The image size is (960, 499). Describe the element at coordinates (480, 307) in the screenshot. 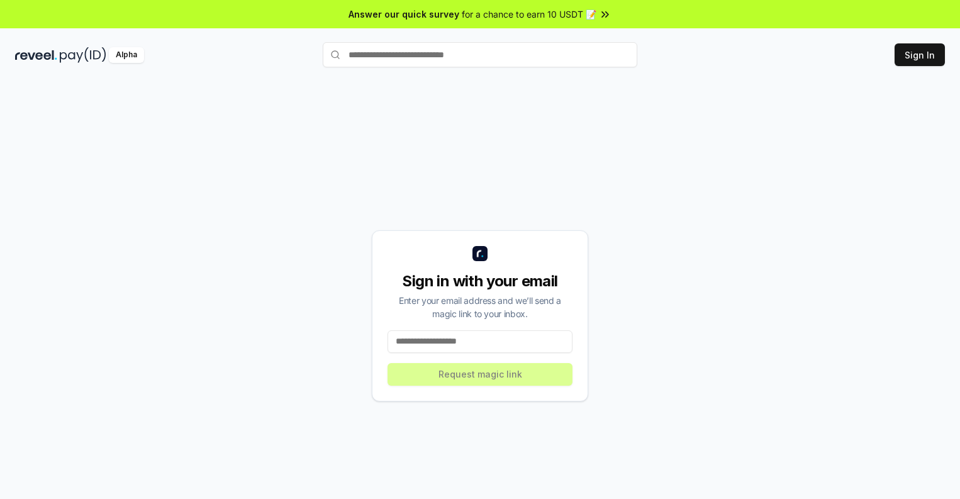

I see `div: Enter your email address and we’ll send a magic link to your inbox.` at that location.